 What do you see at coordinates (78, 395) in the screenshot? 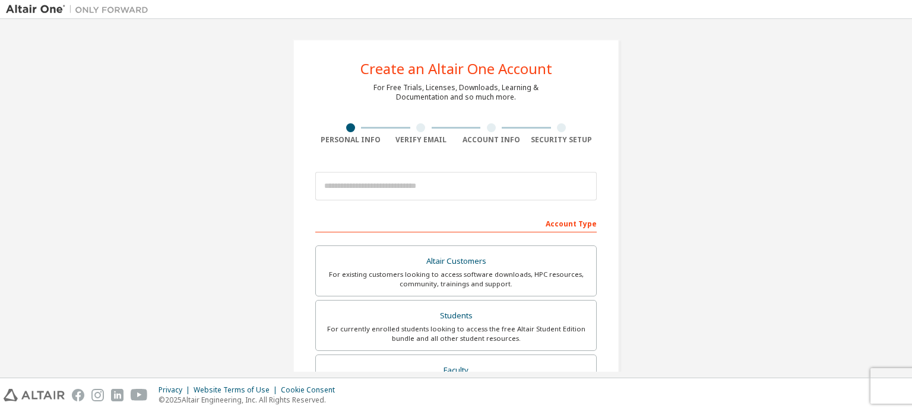
I see `img: facebook.svg` at bounding box center [78, 395].